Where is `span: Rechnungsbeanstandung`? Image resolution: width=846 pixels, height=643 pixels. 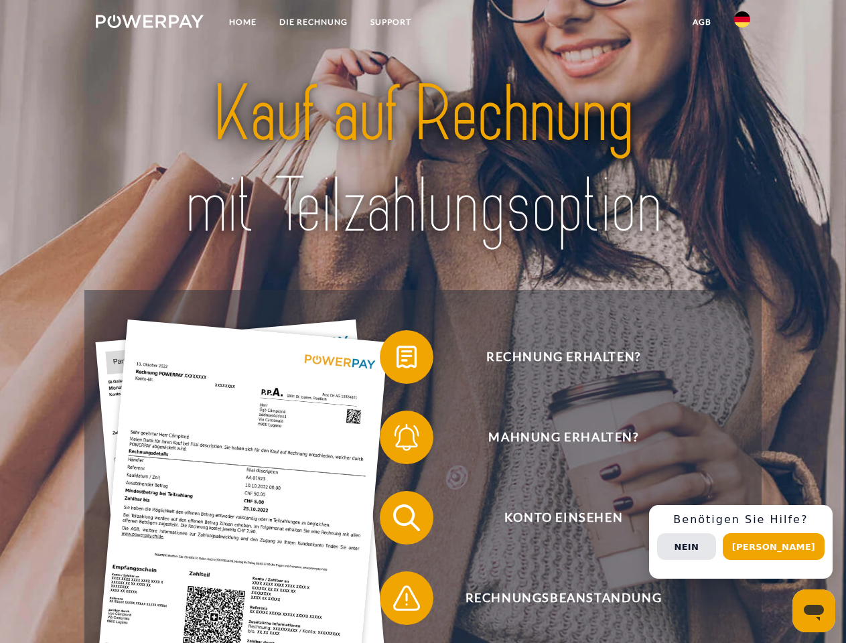
span: Rechnungsbeanstandung is located at coordinates (564, 598).